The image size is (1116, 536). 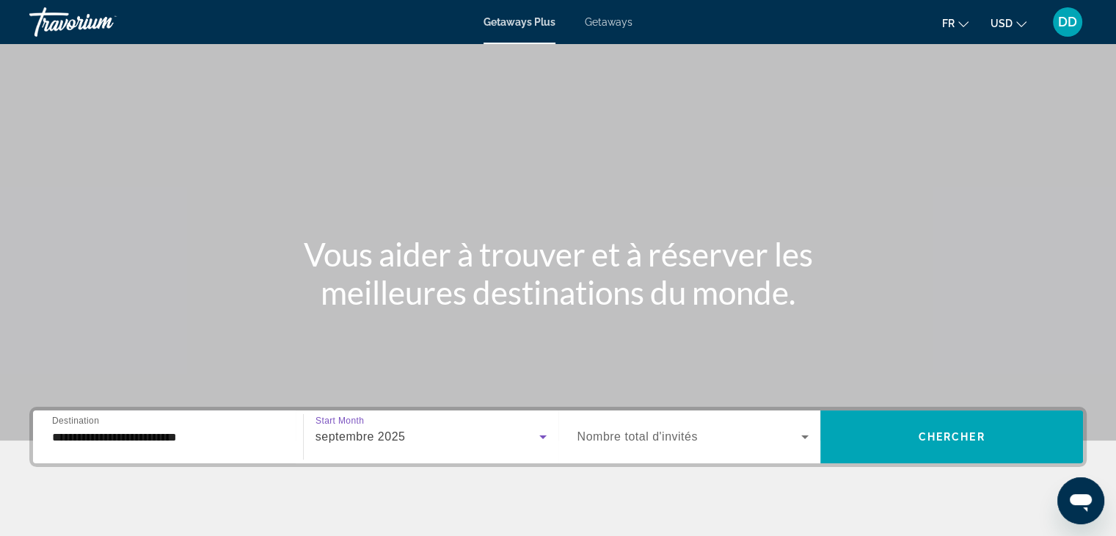 I want to click on div: Search widget, so click(x=558, y=437).